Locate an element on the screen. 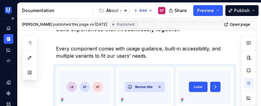 This screenshot has height=106, width=261. p: Every component comes with usage guidance, built-in accessibility, and multiple variants to fit o... is located at coordinates (145, 52).